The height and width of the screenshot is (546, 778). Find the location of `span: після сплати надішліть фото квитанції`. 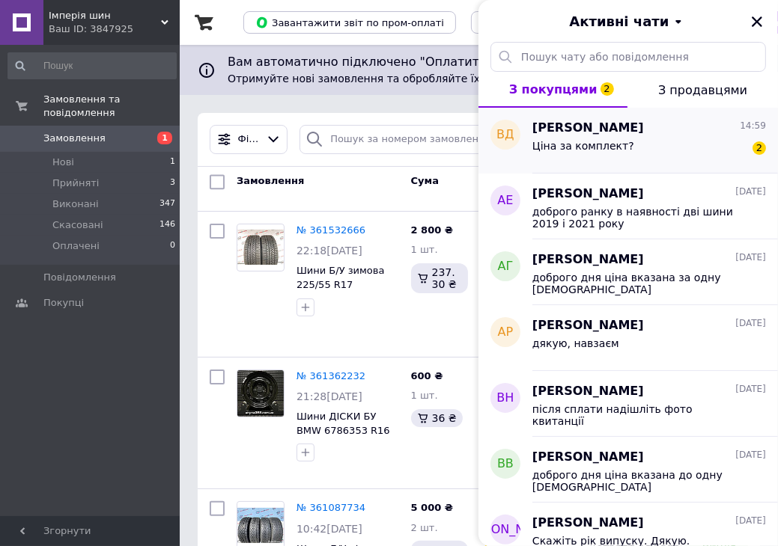

span: після сплати надішліть фото квитанції is located at coordinates (638, 415).